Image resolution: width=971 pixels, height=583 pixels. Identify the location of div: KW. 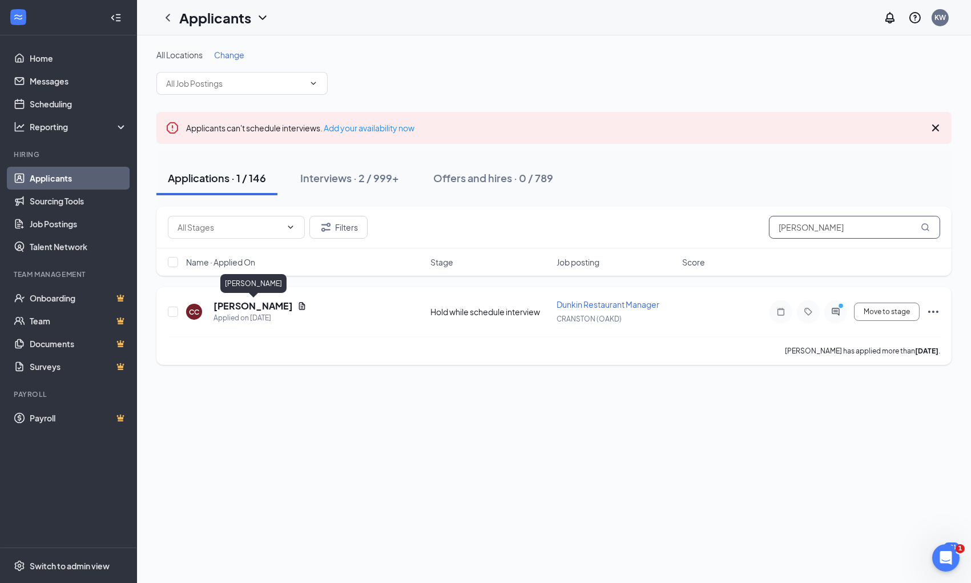
(940, 17).